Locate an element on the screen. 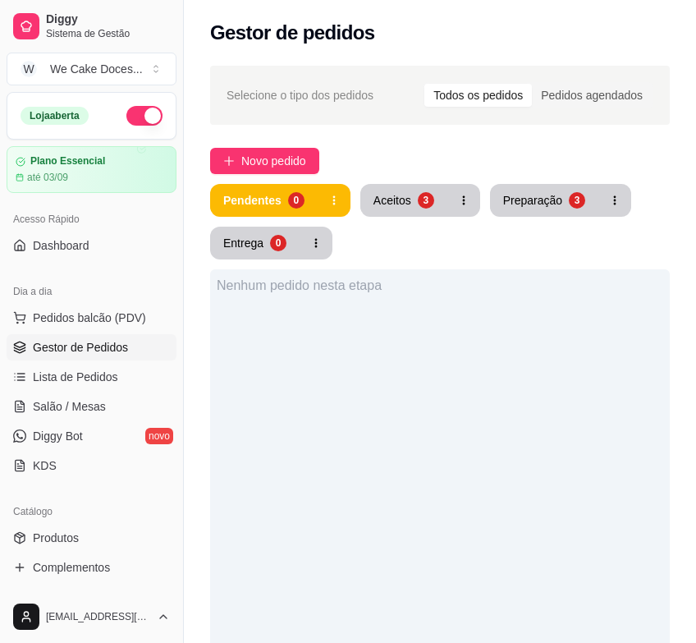 The image size is (696, 643). span: Salão / Mesas is located at coordinates (69, 407).